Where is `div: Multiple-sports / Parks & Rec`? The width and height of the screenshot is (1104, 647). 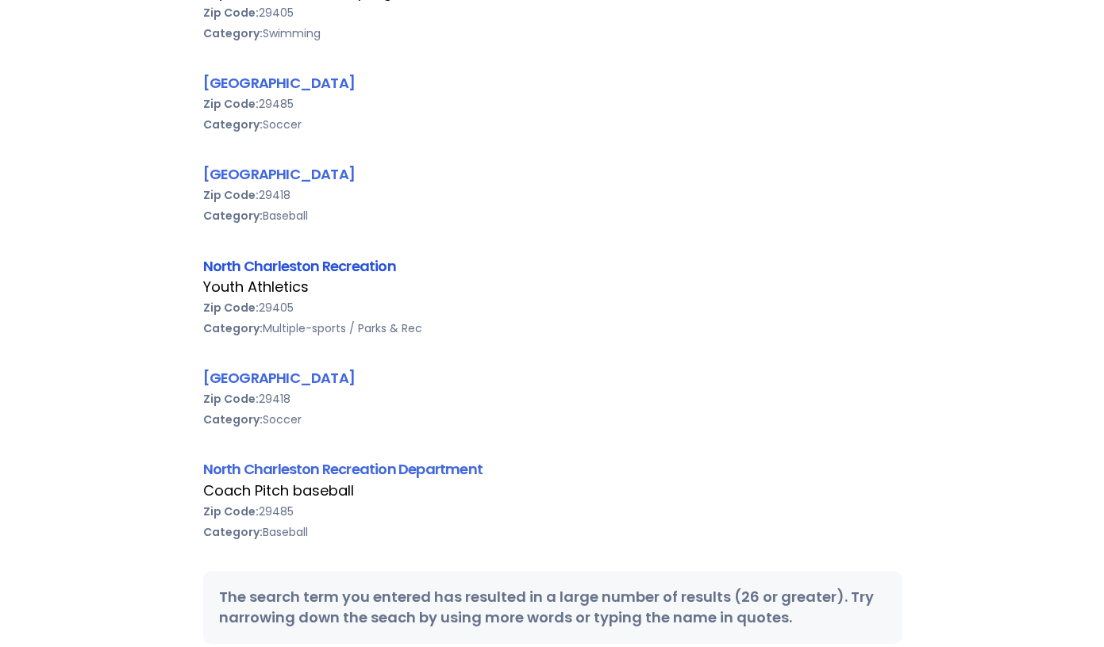
div: Multiple-sports / Parks & Rec is located at coordinates (552, 328).